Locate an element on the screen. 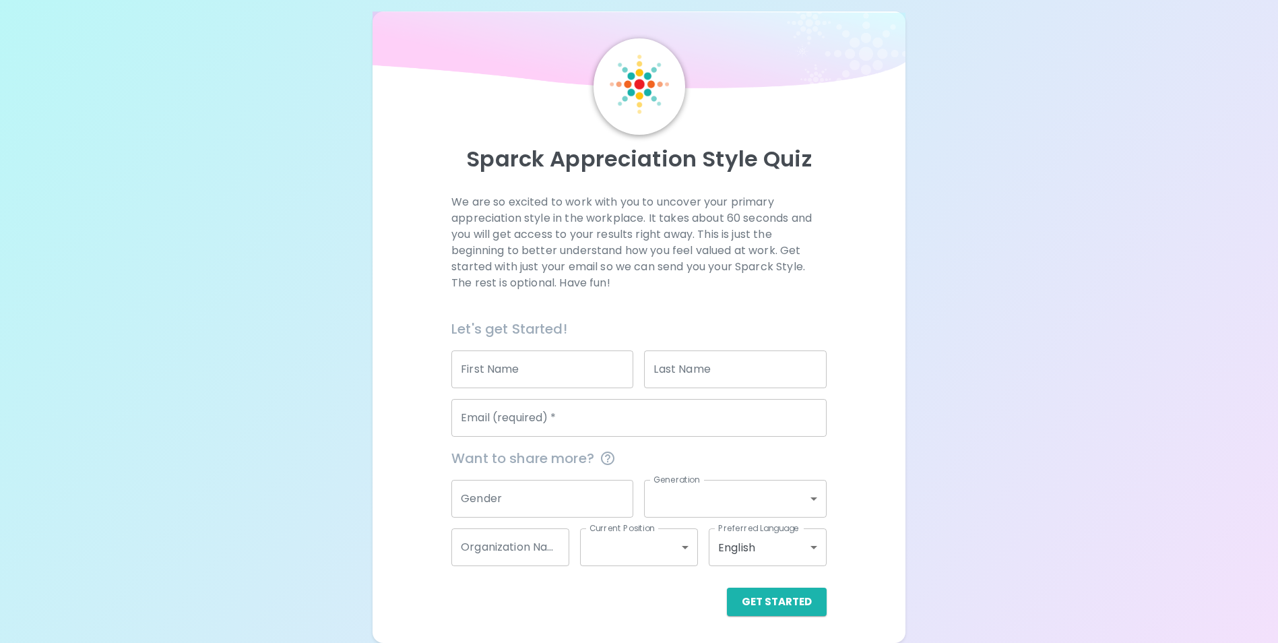 This screenshot has width=1278, height=643. img: Sparck Logo is located at coordinates (639, 84).